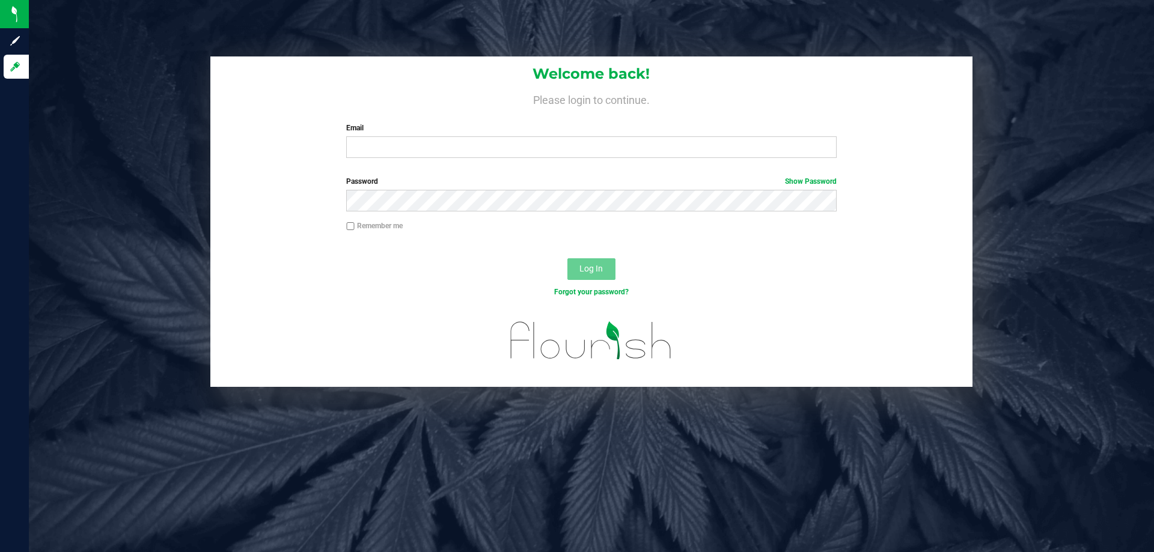 This screenshot has height=552, width=1154. What do you see at coordinates (591, 292) in the screenshot?
I see `a: Forgot your password?` at bounding box center [591, 292].